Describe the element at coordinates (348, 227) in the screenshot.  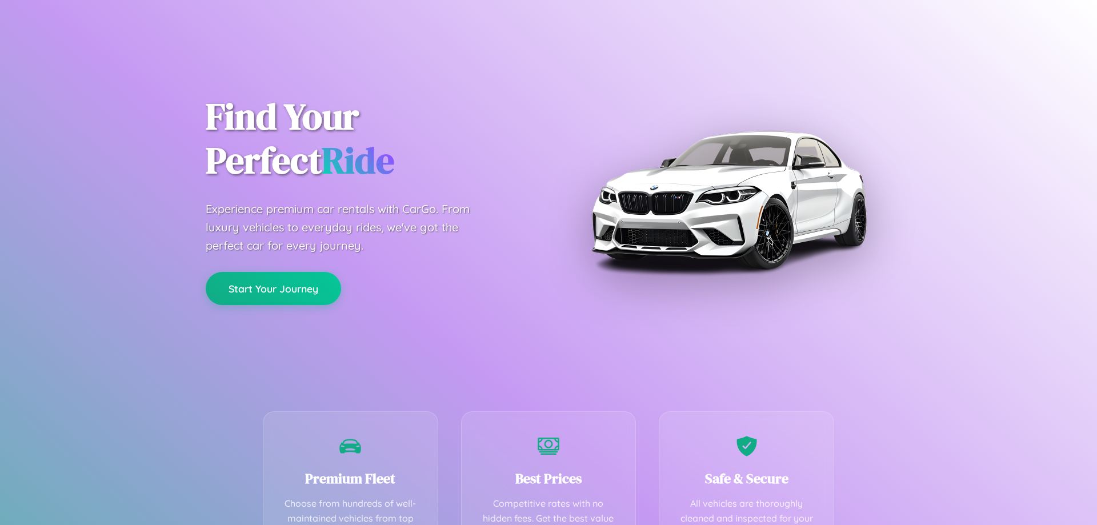
I see `p: Experience premium car rentals with CarGo. From luxury vehicles to everyday rides, we've got the ...` at that location.